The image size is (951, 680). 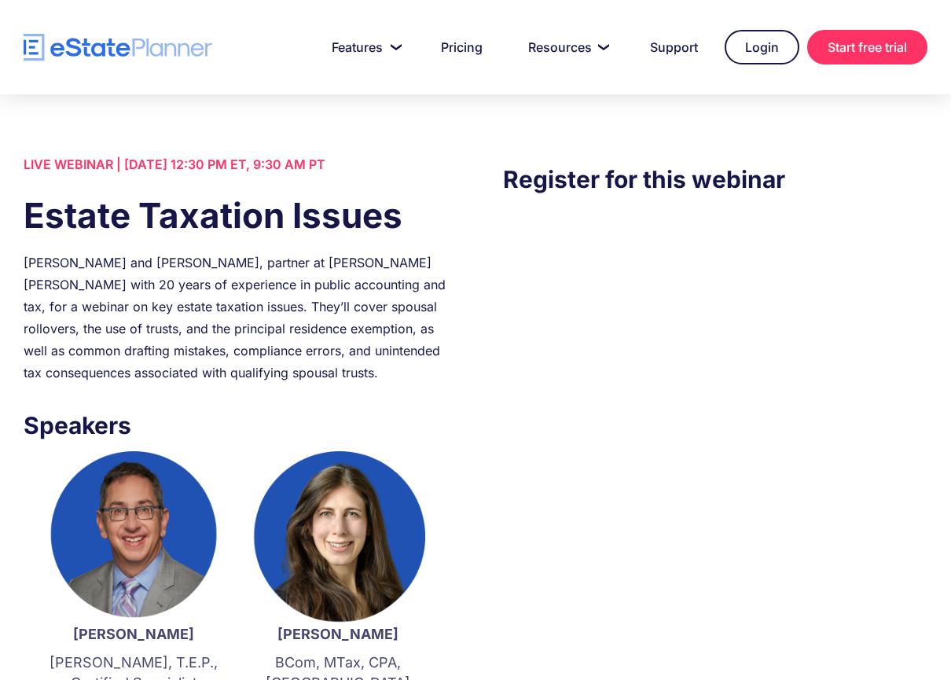 What do you see at coordinates (236, 425) in the screenshot?
I see `h3: Speakers` at bounding box center [236, 425].